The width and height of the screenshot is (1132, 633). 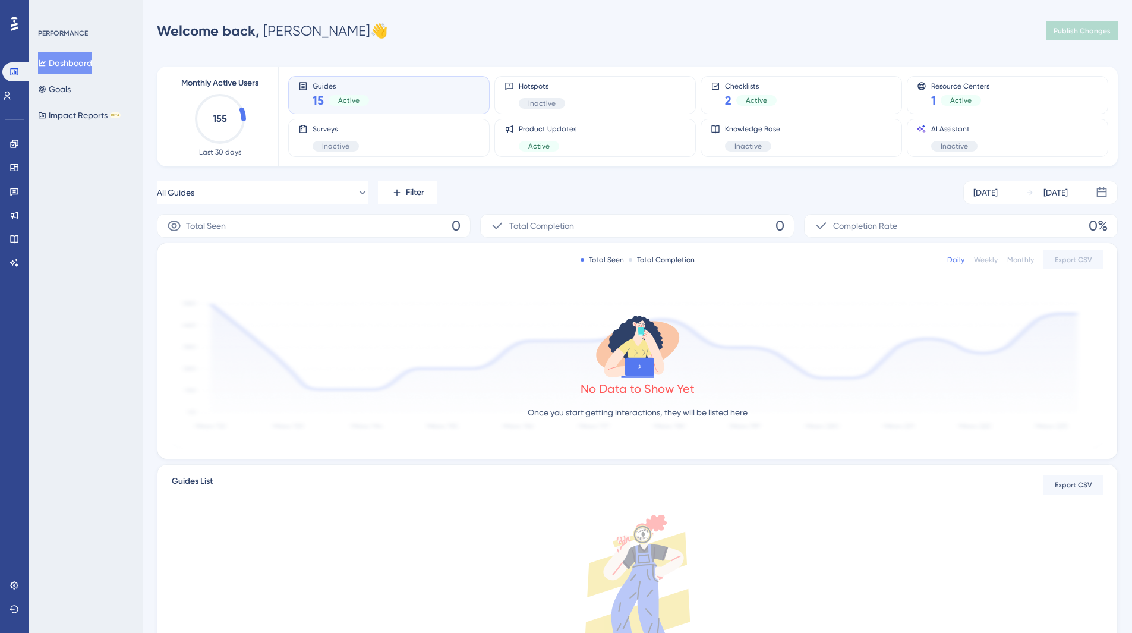 What do you see at coordinates (175, 192) in the screenshot?
I see `span: All Guides` at bounding box center [175, 192].